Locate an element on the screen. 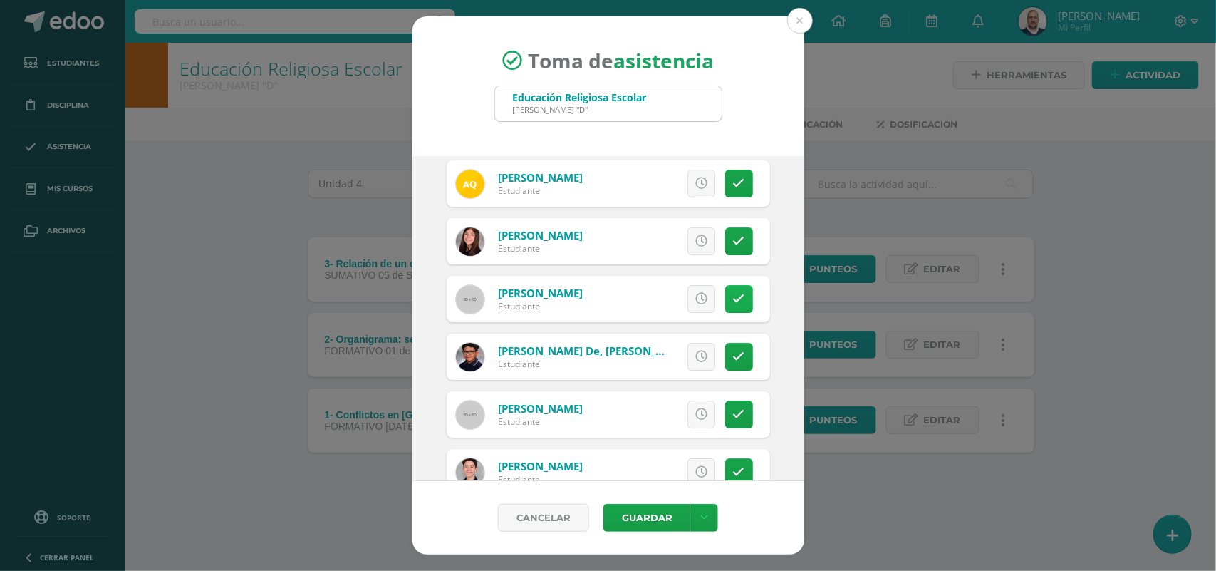  span: Toma de is located at coordinates (621, 61).